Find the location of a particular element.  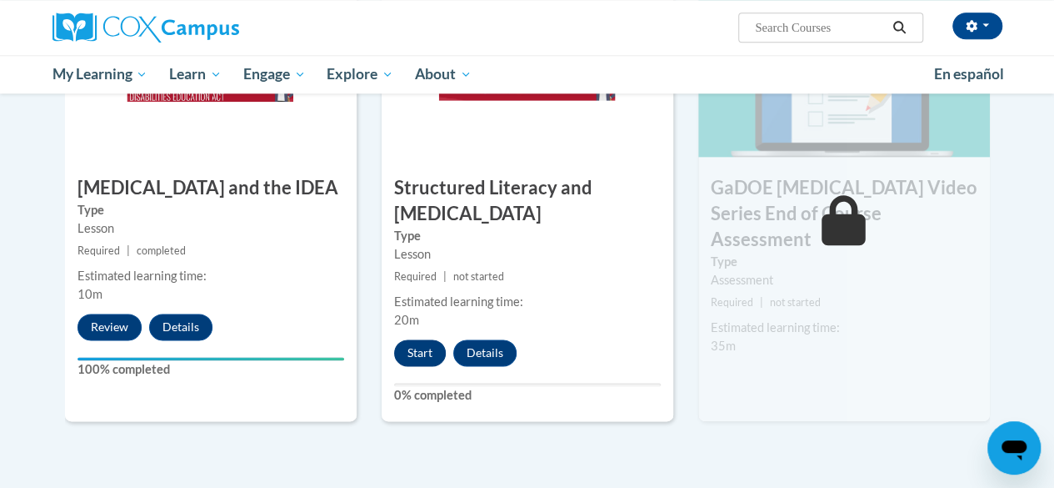

div: Main menu is located at coordinates (528, 74).